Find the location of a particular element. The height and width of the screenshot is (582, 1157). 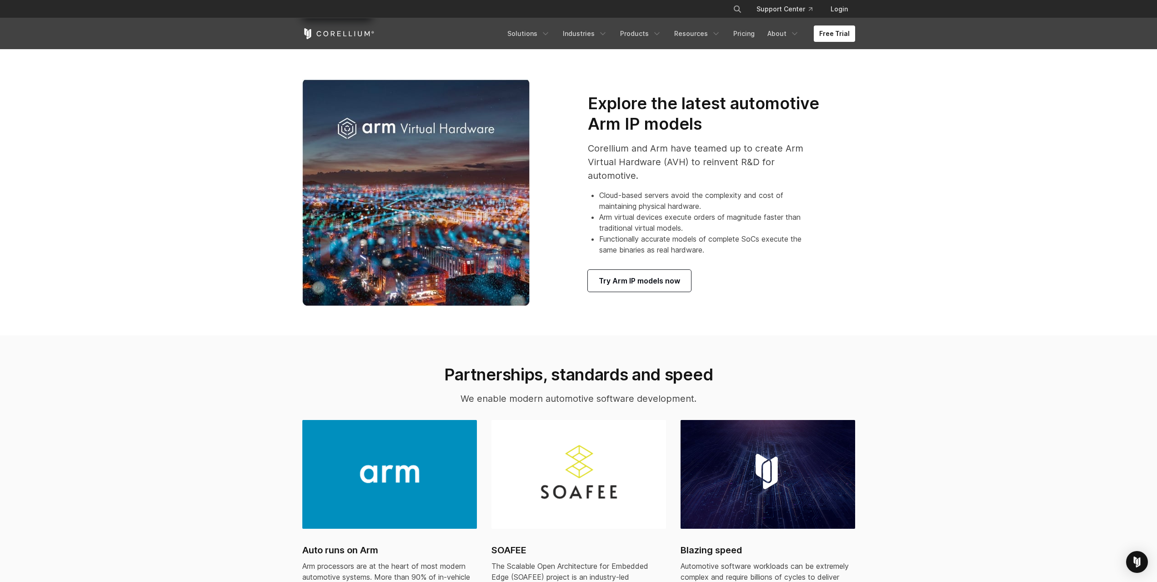

h2: Blazing speed is located at coordinates (768, 550).